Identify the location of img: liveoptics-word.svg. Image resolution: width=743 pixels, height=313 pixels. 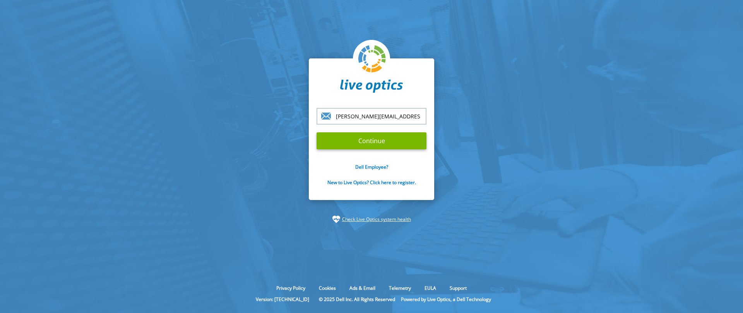
(372, 86).